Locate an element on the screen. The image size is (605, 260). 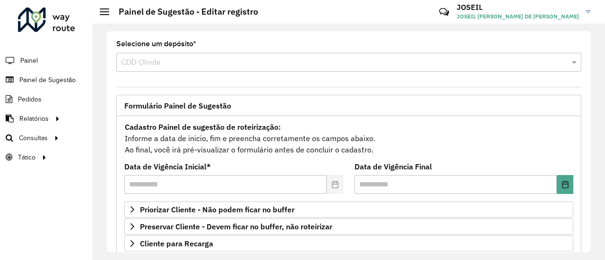
h3: JOSEIL is located at coordinates (518, 7).